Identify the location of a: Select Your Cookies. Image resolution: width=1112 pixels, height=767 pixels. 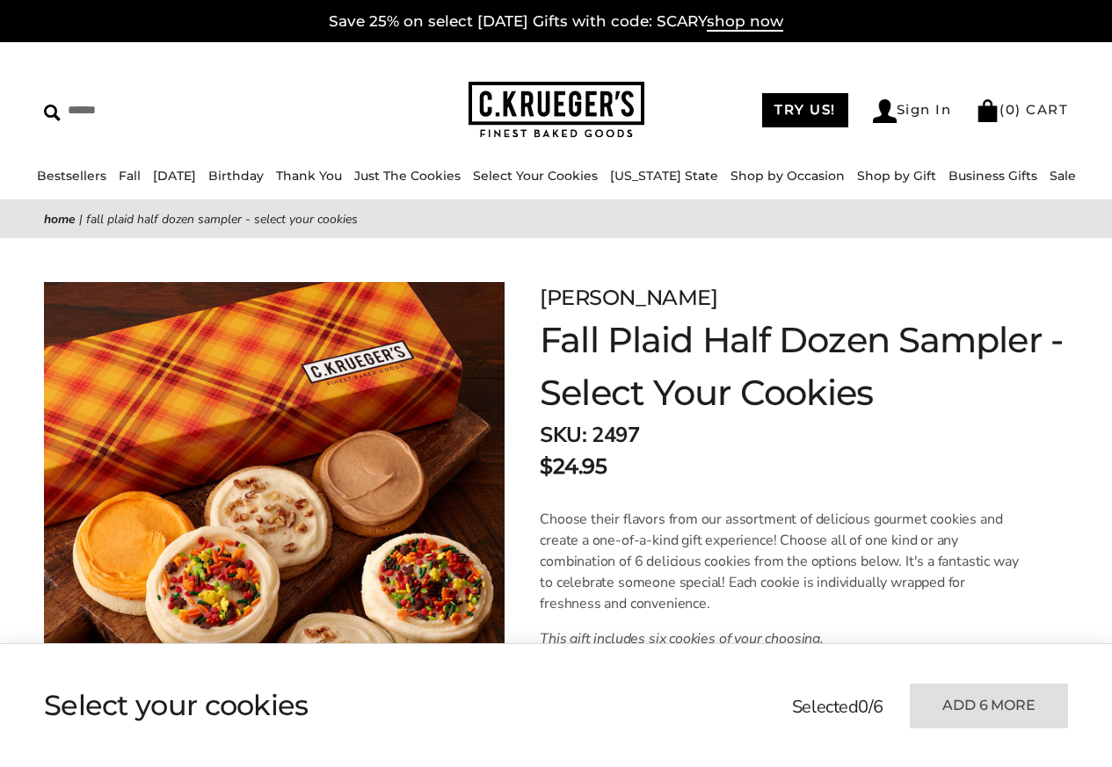
(535, 176).